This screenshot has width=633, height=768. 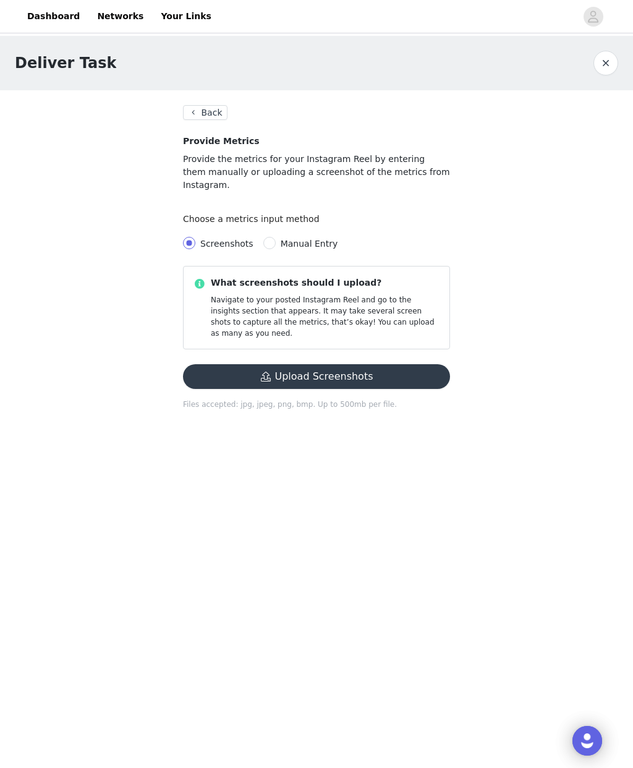 What do you see at coordinates (120, 16) in the screenshot?
I see `a: Networks` at bounding box center [120, 16].